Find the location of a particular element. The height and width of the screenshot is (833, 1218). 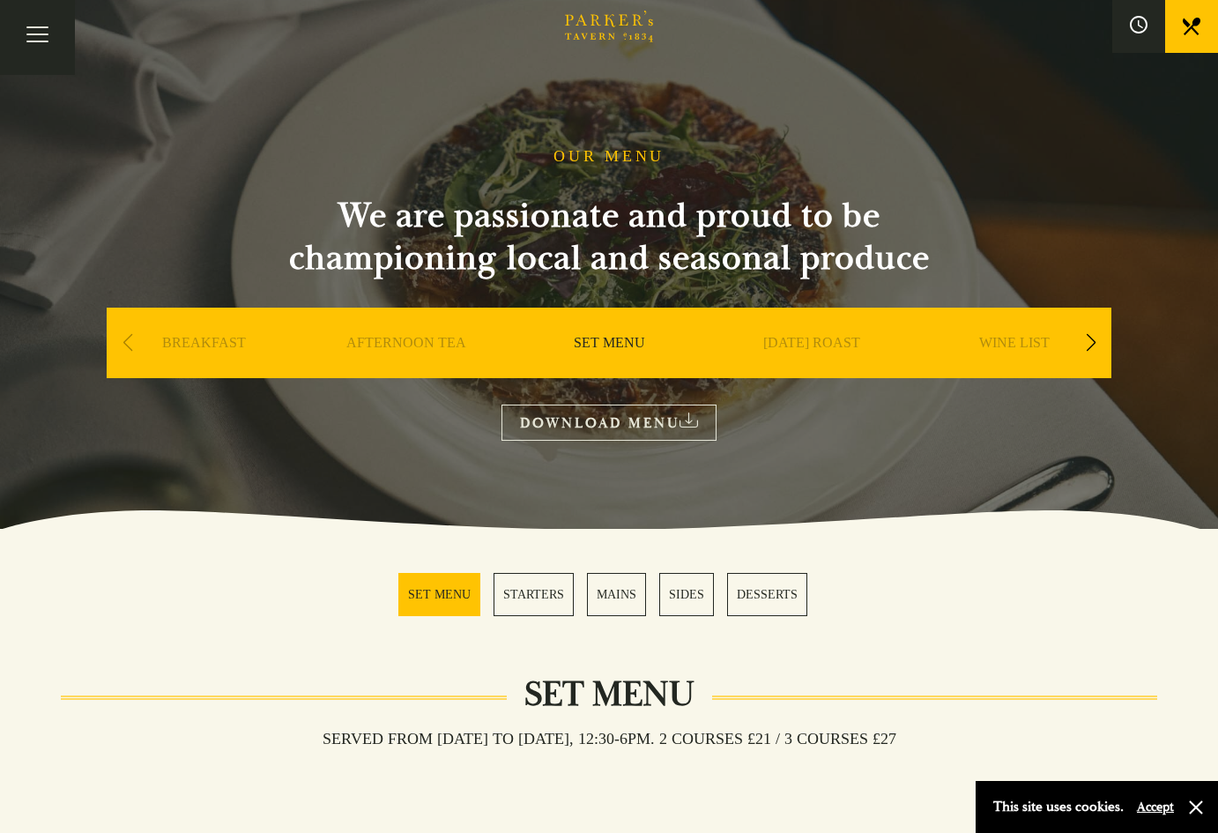

div: 3 / 9 is located at coordinates (609, 369).